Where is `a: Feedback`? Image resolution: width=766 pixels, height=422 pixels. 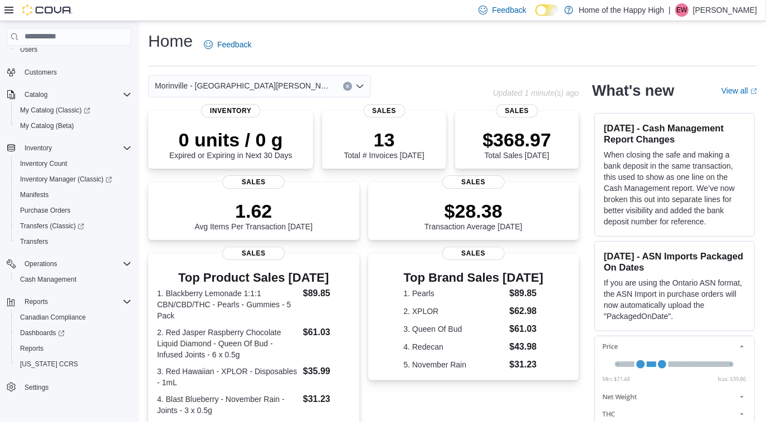 a: Feedback is located at coordinates (227, 45).